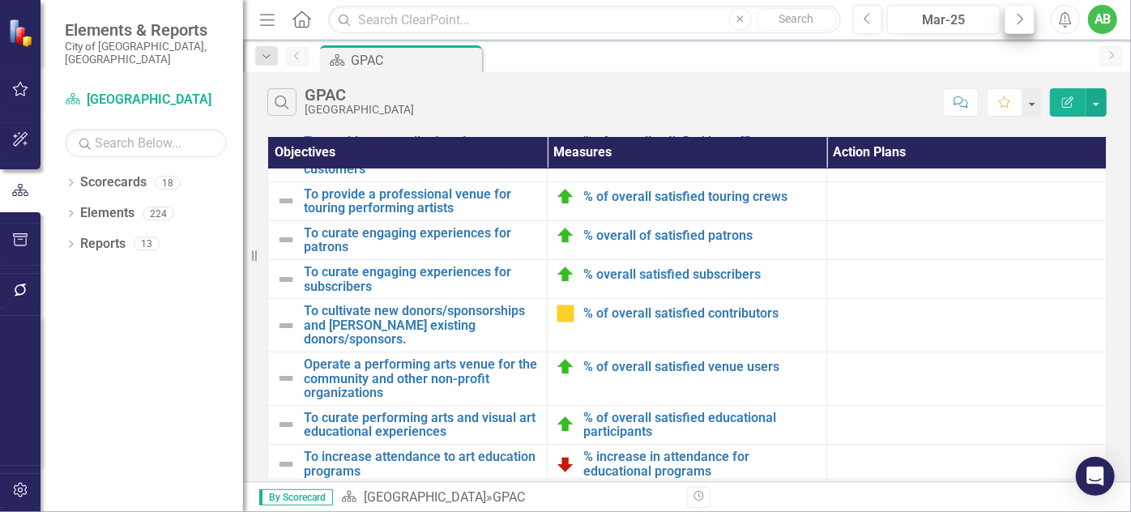 The width and height of the screenshot is (1131, 512). I want to click on a: Operate a performing arts venue for the community and other non-profit organizations, so click(421, 378).